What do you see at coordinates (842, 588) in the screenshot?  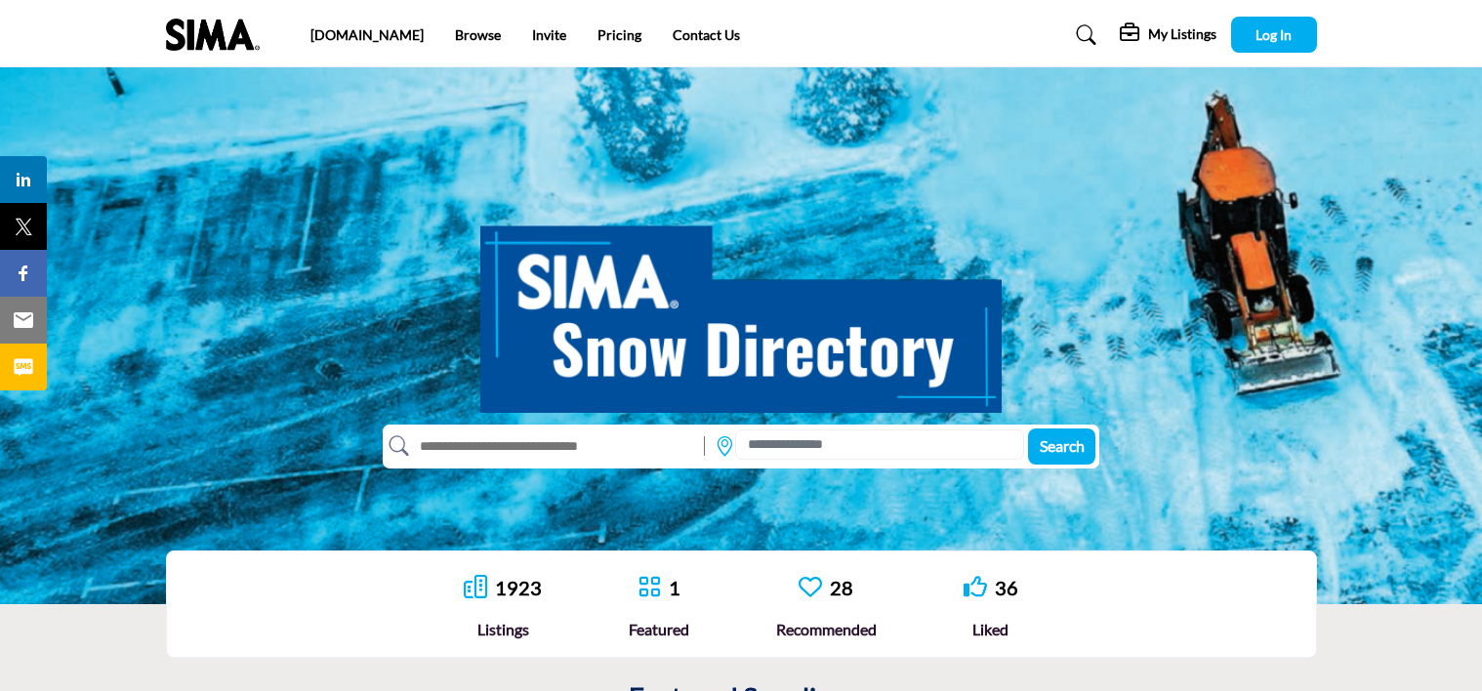 I see `a: 28` at bounding box center [842, 588].